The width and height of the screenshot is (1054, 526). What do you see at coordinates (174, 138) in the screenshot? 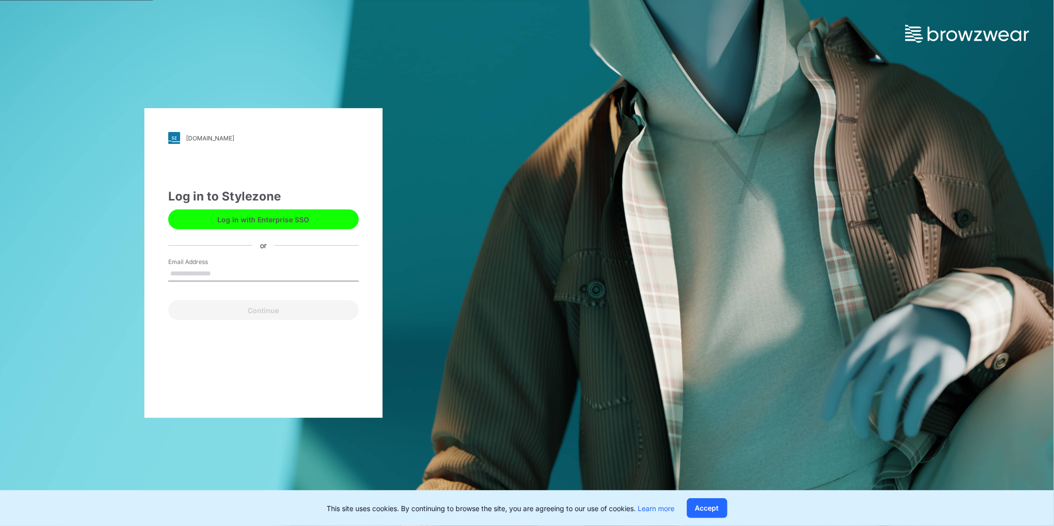
I see `img: svg+xml;base64,PHN2ZyB3aWR0aD0iMjgiIGhlaWdodD0iMjgiIHZpZXdCb3g9IjAgMCAyOCAyOCIgZmlsbD0ibm9uZSIgeG...` at bounding box center [174, 138].